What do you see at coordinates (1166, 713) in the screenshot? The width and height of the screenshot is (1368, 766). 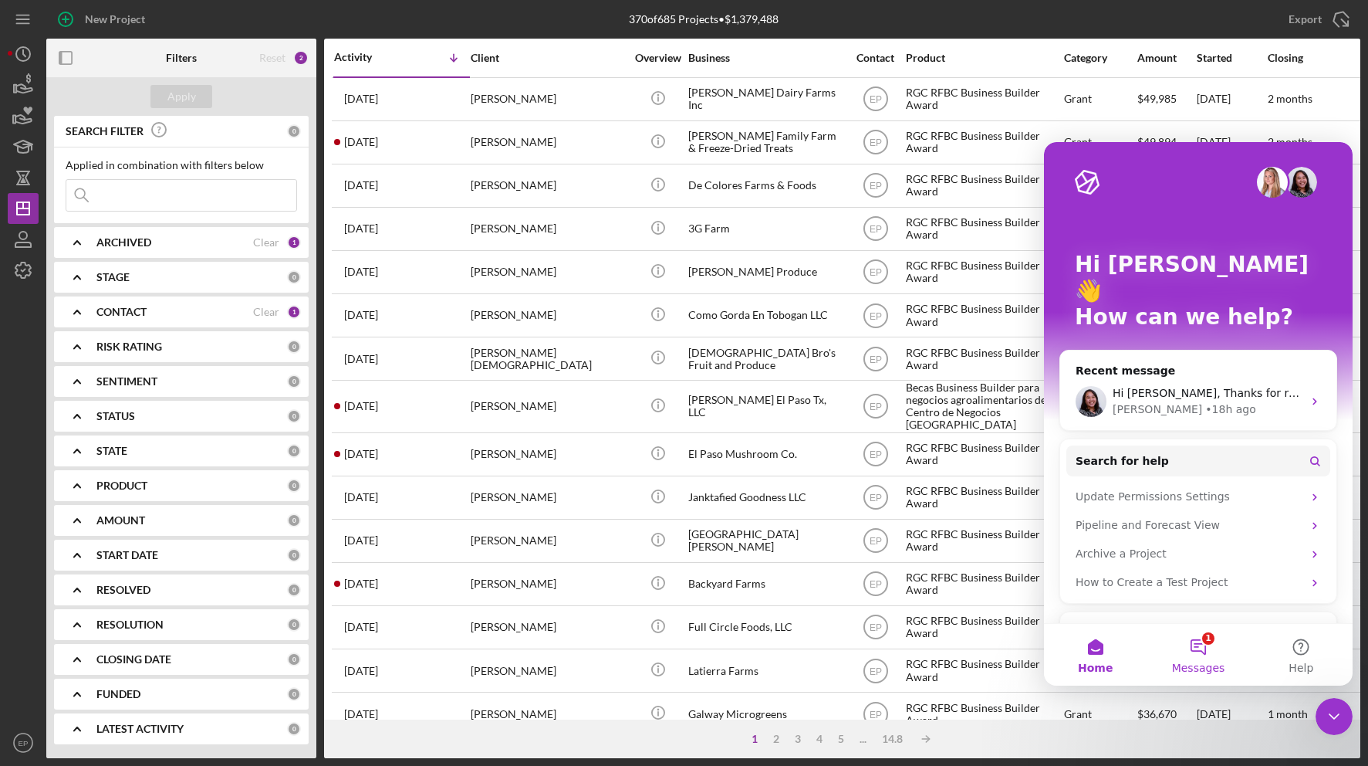 I see `div: $36,670` at bounding box center [1166, 713].